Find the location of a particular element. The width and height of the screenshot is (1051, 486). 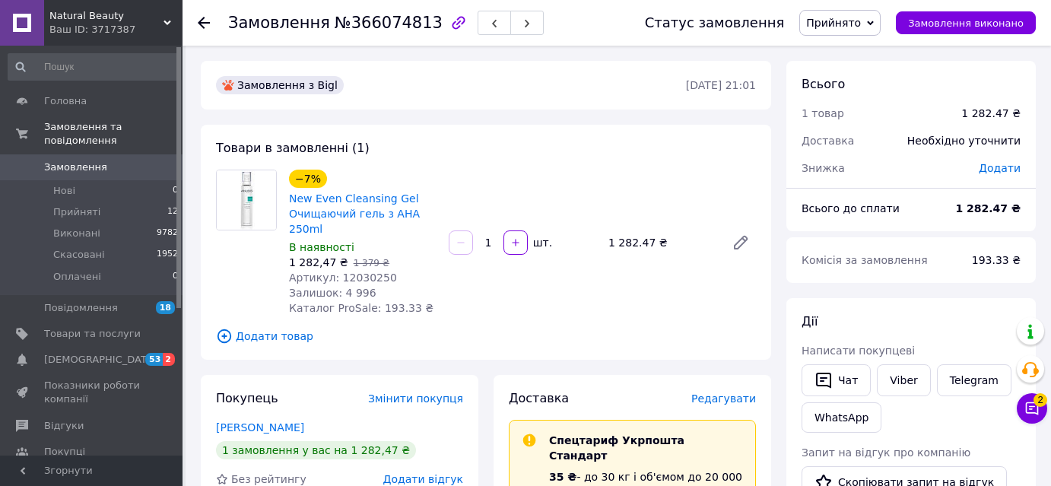

span: Знижка is located at coordinates (823, 168).